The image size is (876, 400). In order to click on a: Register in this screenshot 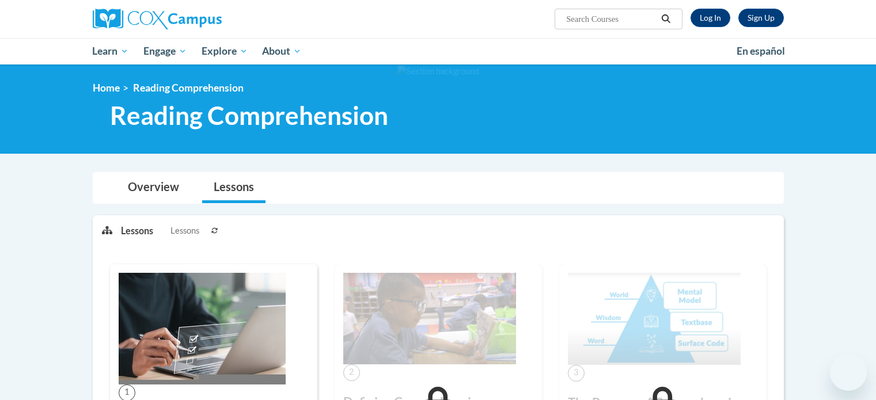, I will do `click(761, 18)`.